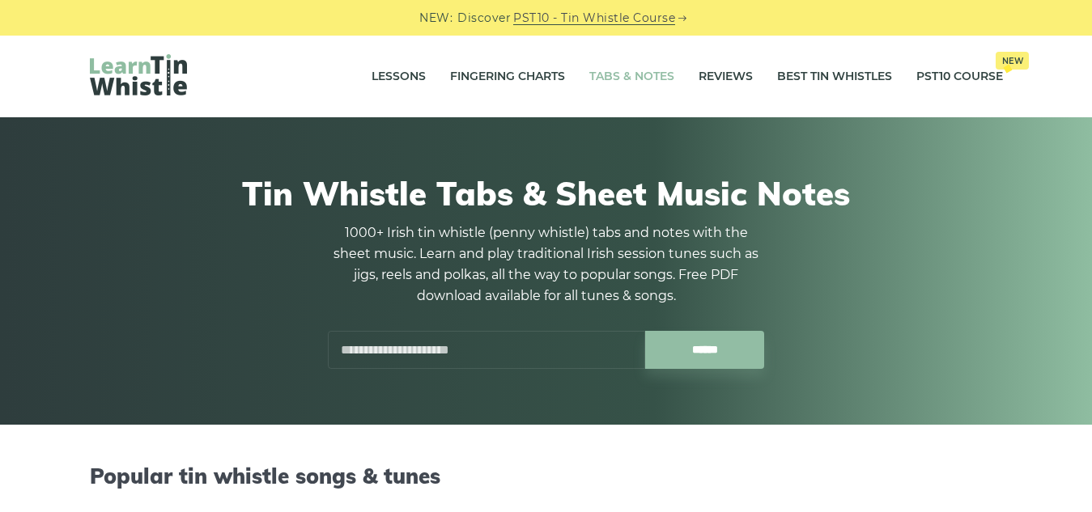  What do you see at coordinates (1012, 61) in the screenshot?
I see `span: New` at bounding box center [1012, 61].